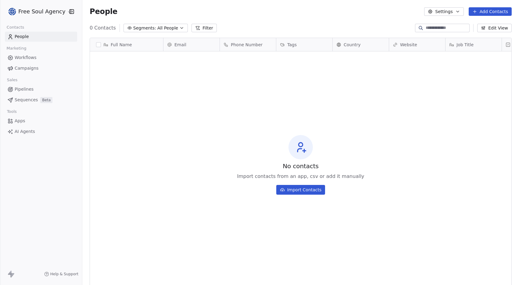  I want to click on span: 0 Contacts, so click(103, 28).